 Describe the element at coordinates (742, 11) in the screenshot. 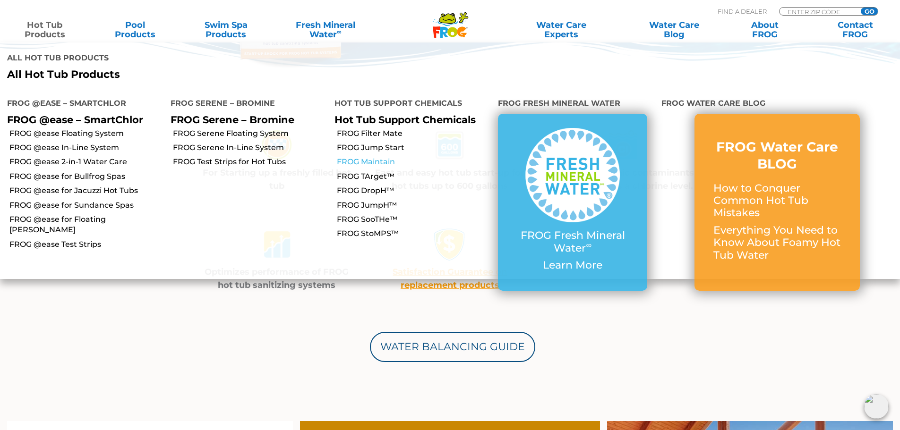

I see `p: Find A Dealer` at that location.